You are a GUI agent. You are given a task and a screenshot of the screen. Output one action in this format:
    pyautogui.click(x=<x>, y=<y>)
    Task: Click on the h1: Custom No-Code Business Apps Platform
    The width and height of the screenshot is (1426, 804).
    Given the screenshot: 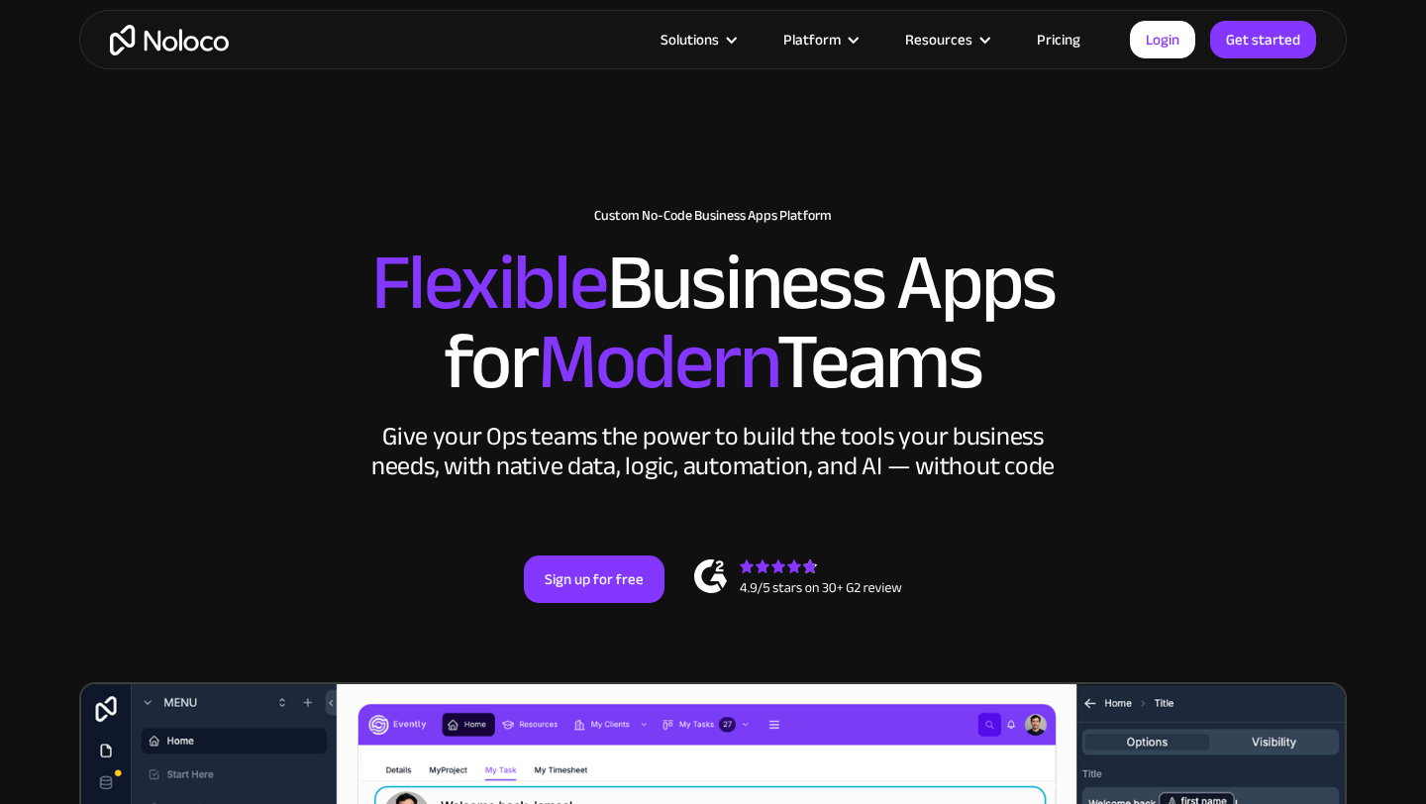 What is the action you would take?
    pyautogui.click(x=713, y=216)
    